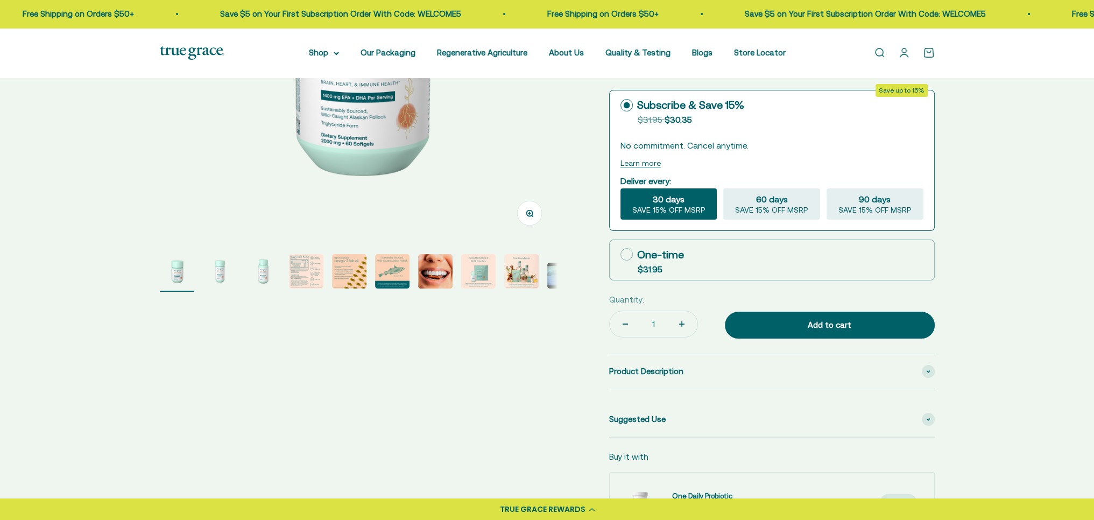  What do you see at coordinates (637, 419) in the screenshot?
I see `span: Suggested Use` at bounding box center [637, 419].